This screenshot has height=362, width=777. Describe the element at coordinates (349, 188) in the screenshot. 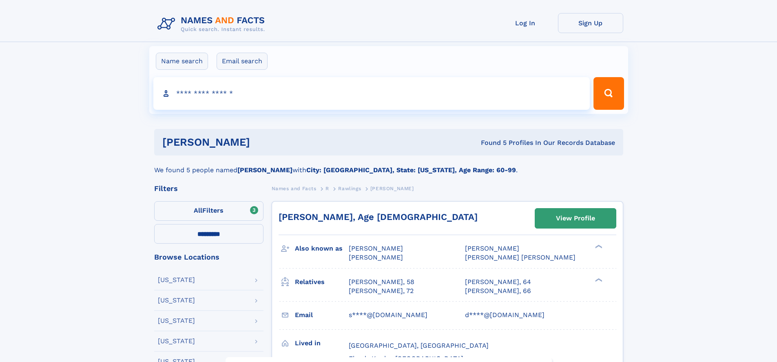

I see `a: Rawlings` at that location.